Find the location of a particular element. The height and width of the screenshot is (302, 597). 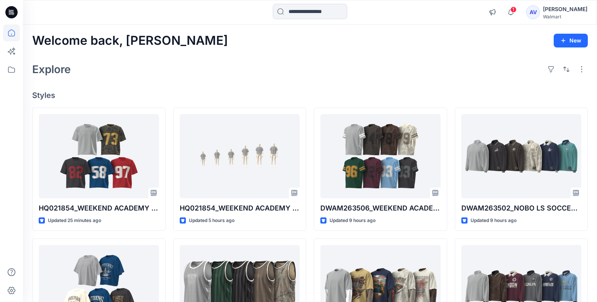

h4: Styles is located at coordinates (310, 95).